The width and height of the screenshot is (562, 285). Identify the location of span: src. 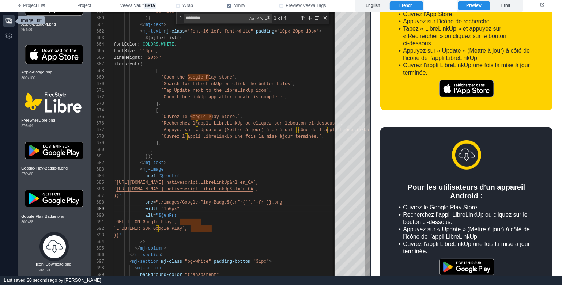
(149, 202).